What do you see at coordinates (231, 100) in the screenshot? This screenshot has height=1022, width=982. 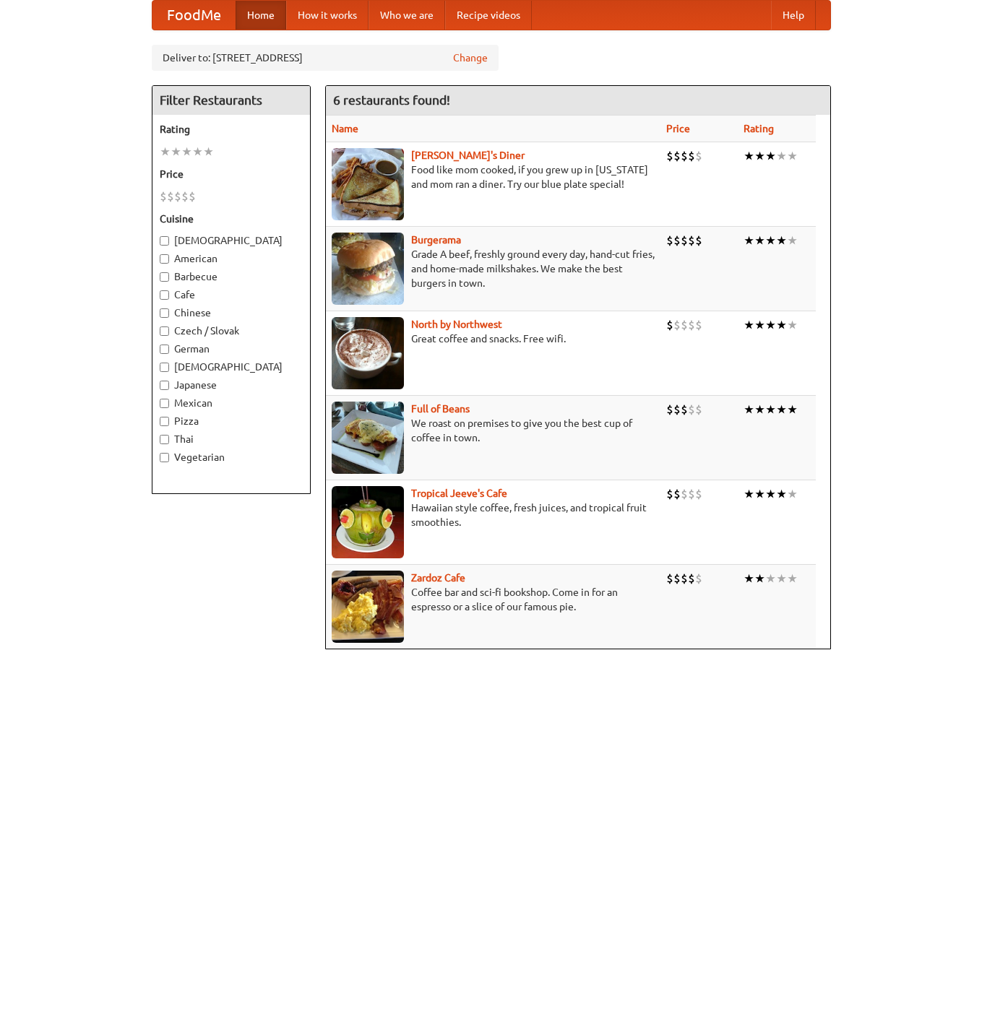 I see `h4: Filter Restaurants` at bounding box center [231, 100].